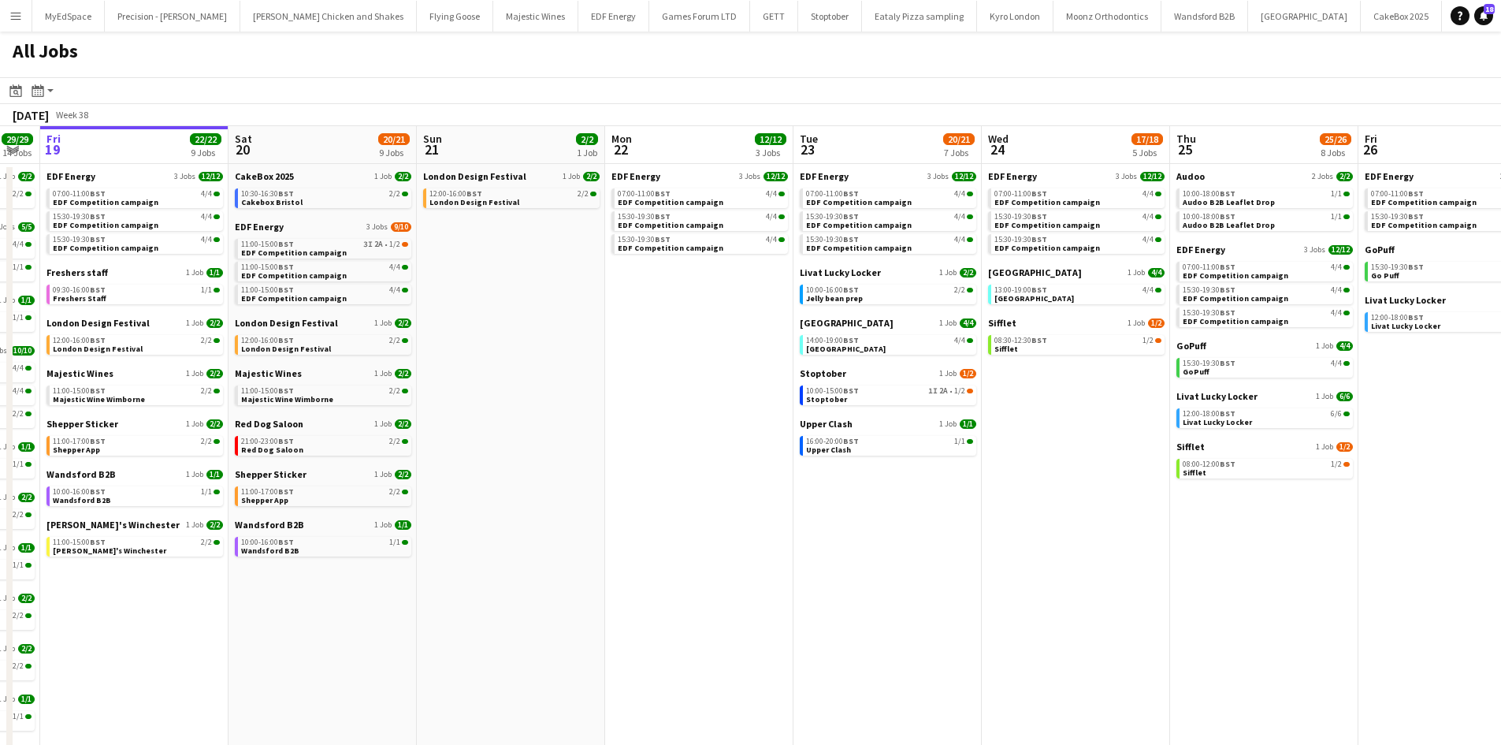 The height and width of the screenshot is (745, 1501). Describe the element at coordinates (888, 292) in the screenshot. I see `div: Livat Lucky Locker1 Job2/210:00-16:00BST2/2Jelly bean prep` at that location.